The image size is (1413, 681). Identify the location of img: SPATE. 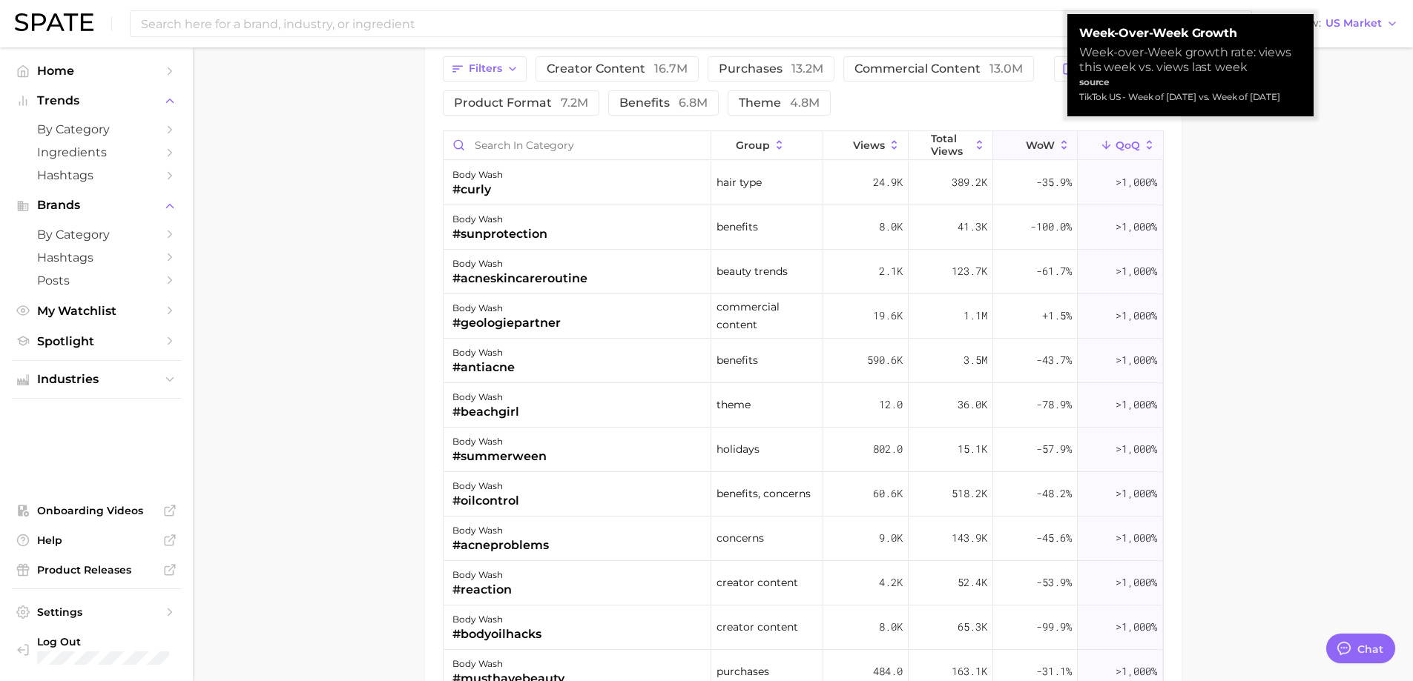
(54, 22).